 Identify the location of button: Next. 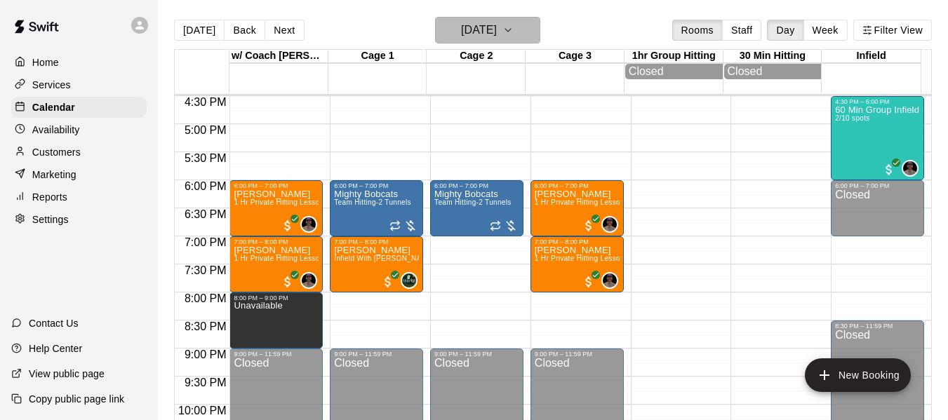
(284, 30).